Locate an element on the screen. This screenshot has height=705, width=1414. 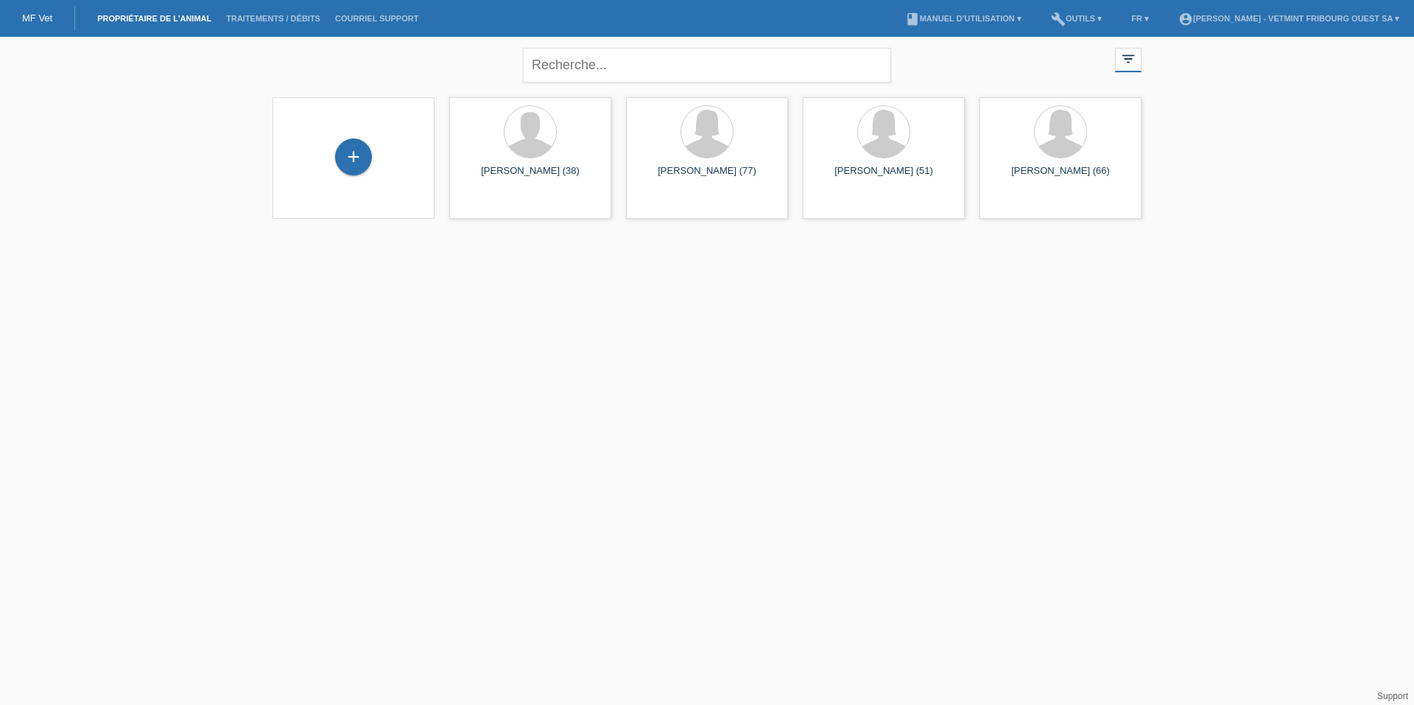
i: account_circle is located at coordinates (1186, 19).